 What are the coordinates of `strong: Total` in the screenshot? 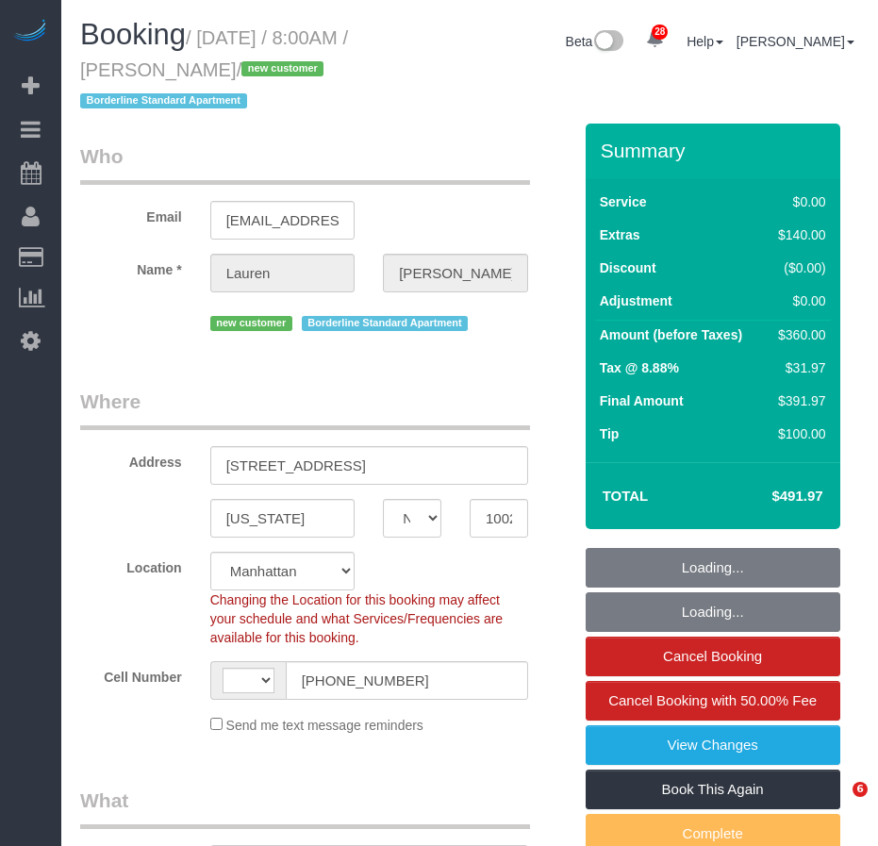 It's located at (625, 495).